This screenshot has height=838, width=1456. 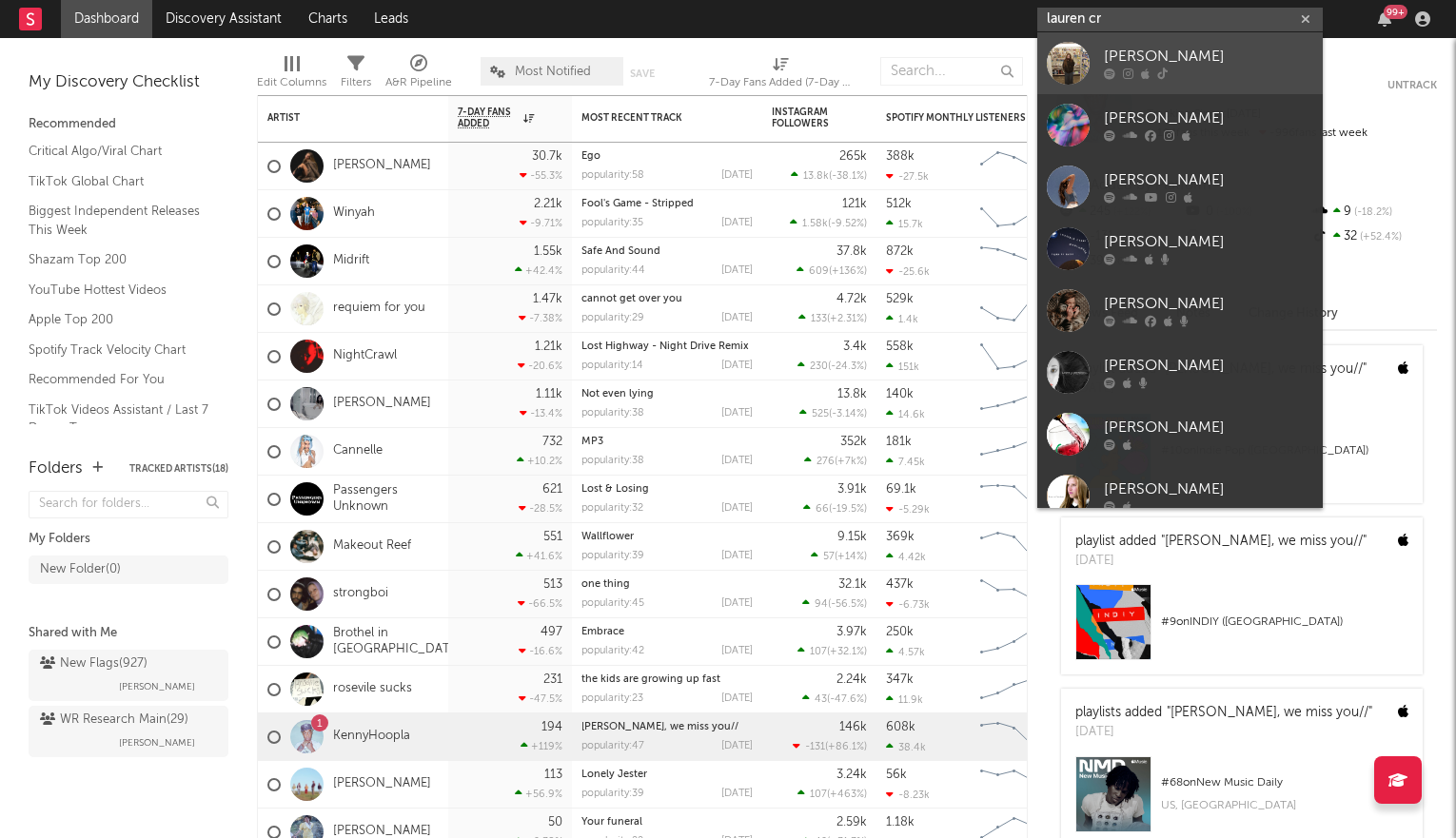 What do you see at coordinates (1221, 541) in the screenshot?
I see `div: playlist added` at bounding box center [1221, 541].